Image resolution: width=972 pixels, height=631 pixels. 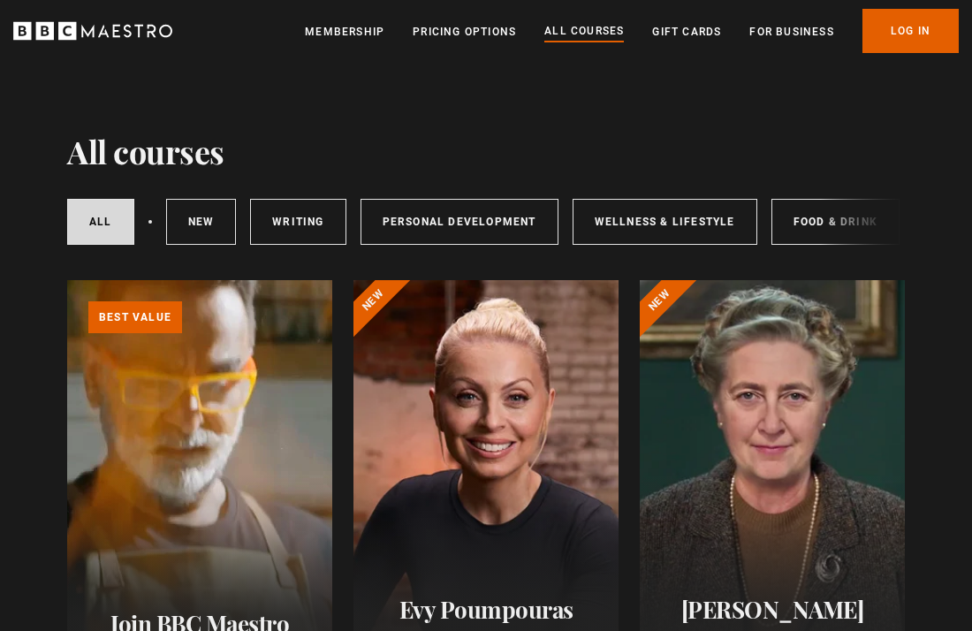 What do you see at coordinates (664, 222) in the screenshot?
I see `a: Wellness & Lifestyle` at bounding box center [664, 222].